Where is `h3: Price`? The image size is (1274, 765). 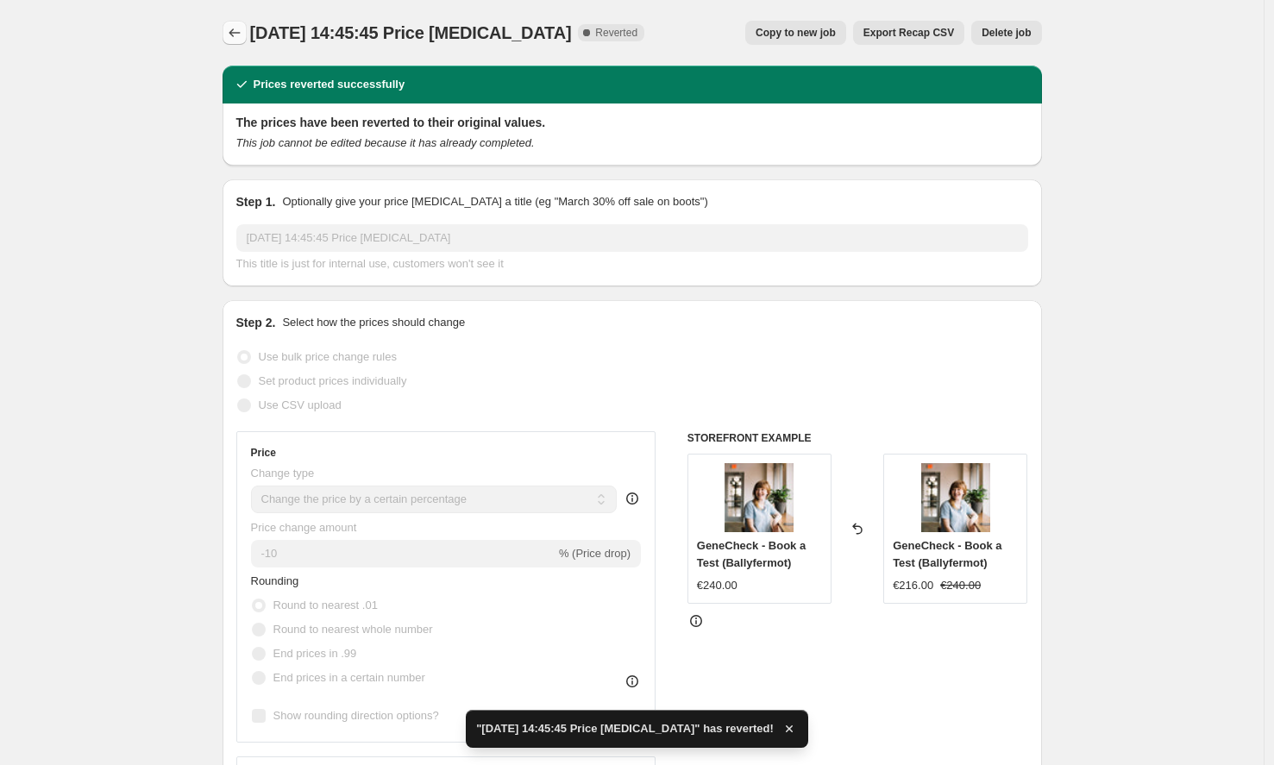
h3: Price is located at coordinates (263, 453).